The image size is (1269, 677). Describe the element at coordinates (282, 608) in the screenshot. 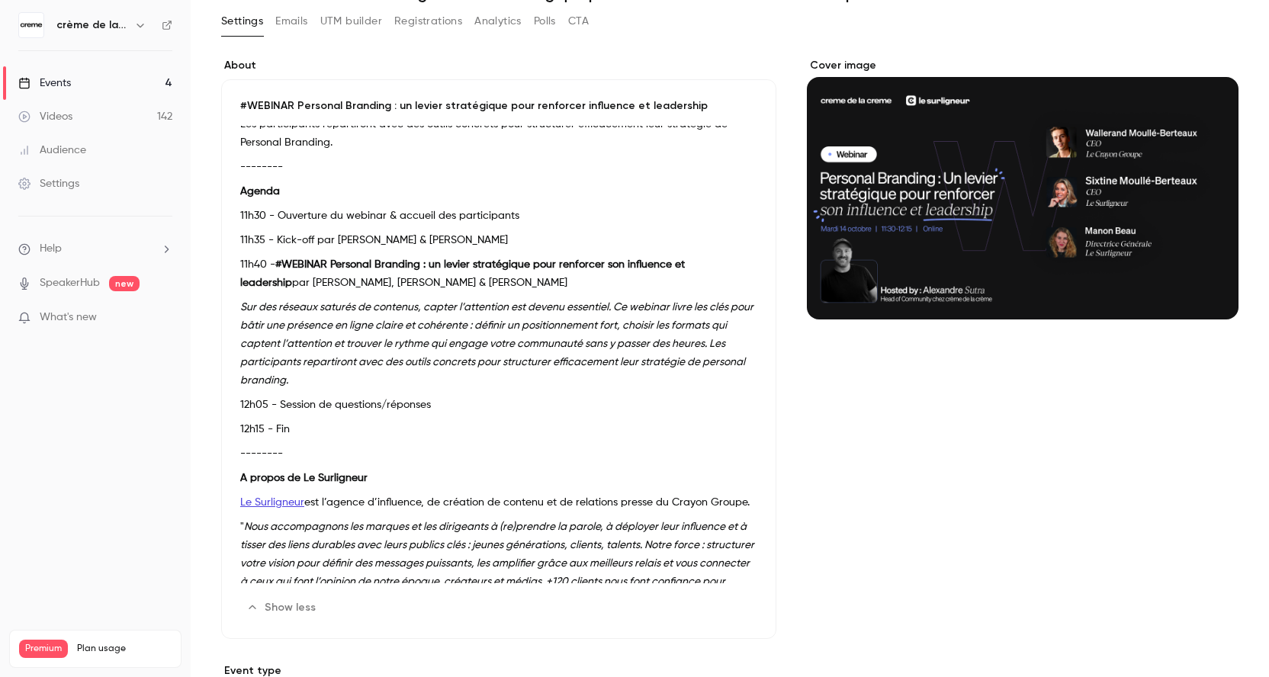

I see `button: Show less` at that location.